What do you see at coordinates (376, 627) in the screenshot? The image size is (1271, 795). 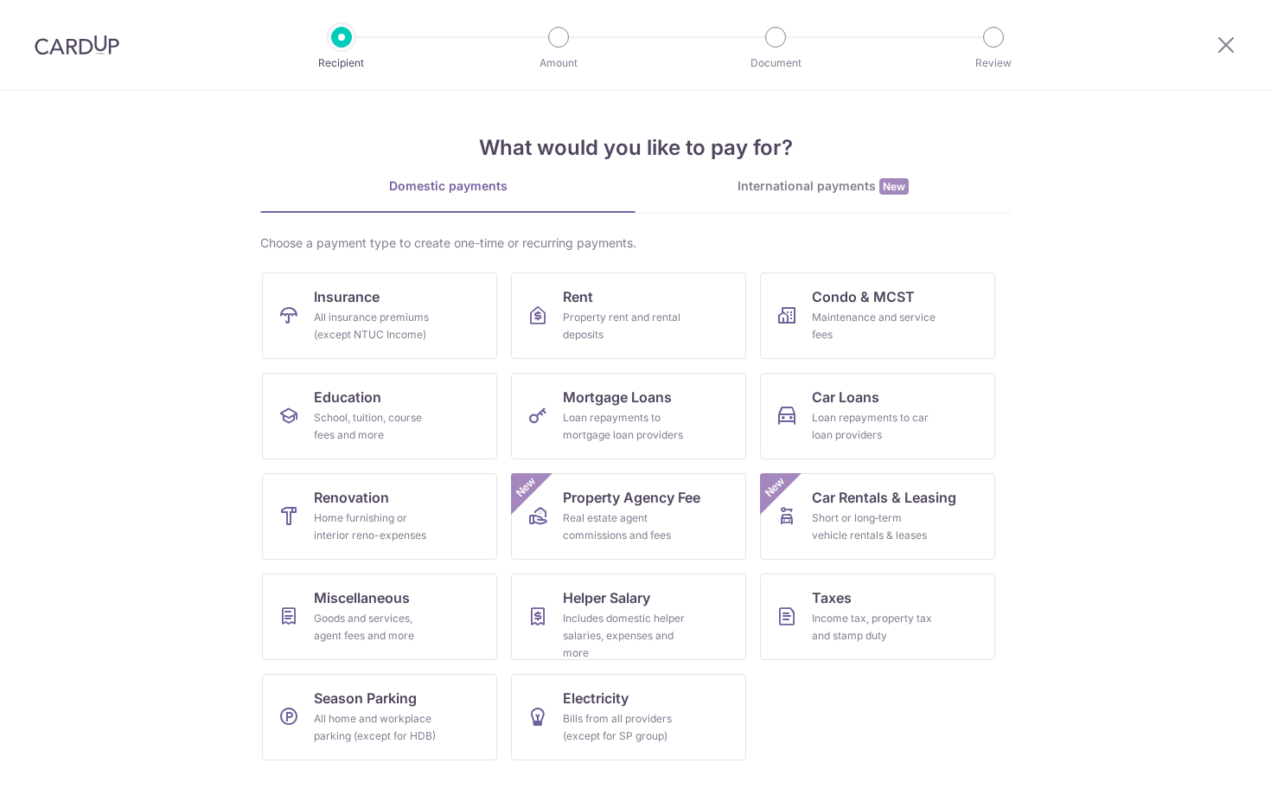 I see `div: Goods and services, agent fees and more` at bounding box center [376, 627].